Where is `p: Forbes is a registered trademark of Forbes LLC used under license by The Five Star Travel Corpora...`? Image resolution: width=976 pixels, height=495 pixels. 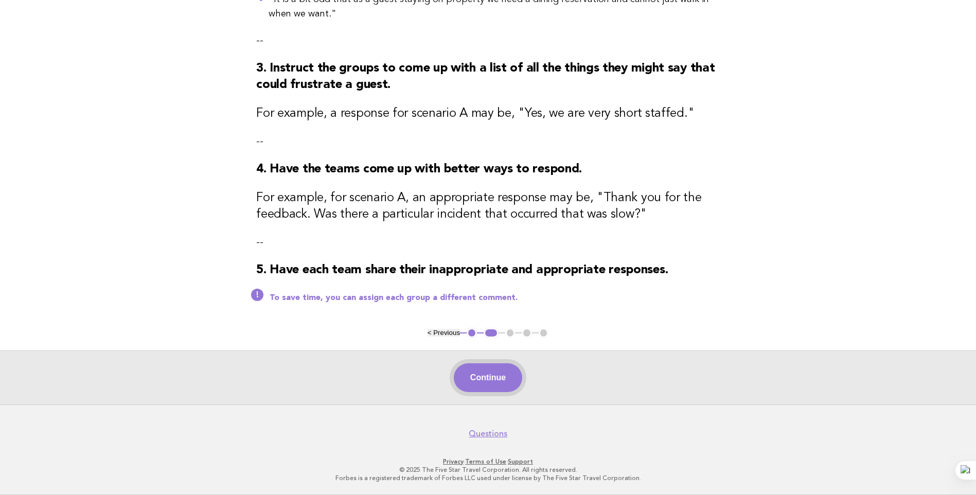 p: Forbes is a registered trademark of Forbes LLC used under license by The Five Star Travel Corpora... is located at coordinates (488, 478).